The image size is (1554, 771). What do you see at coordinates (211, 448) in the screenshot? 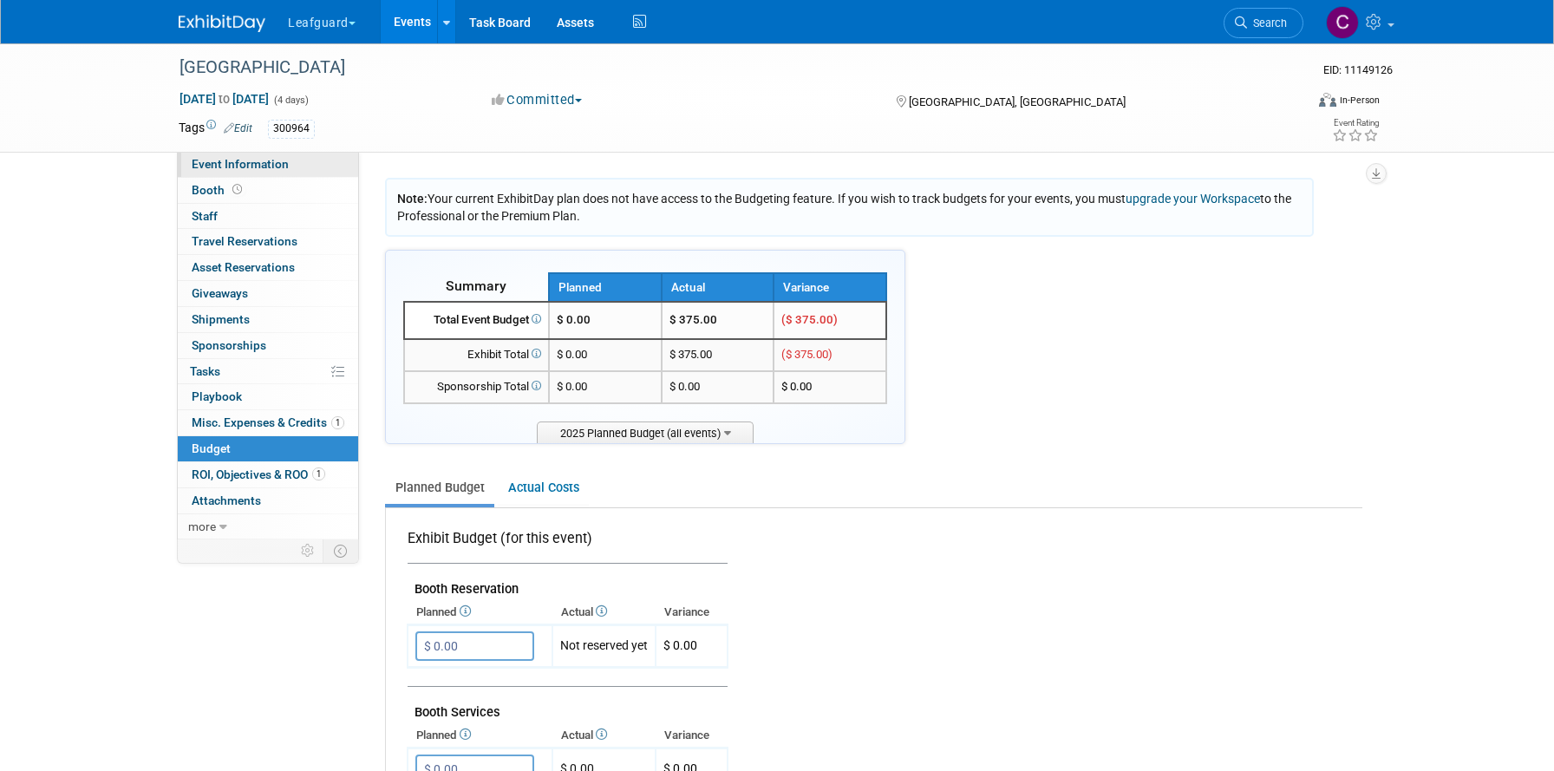
I see `span: Budget` at bounding box center [211, 448].